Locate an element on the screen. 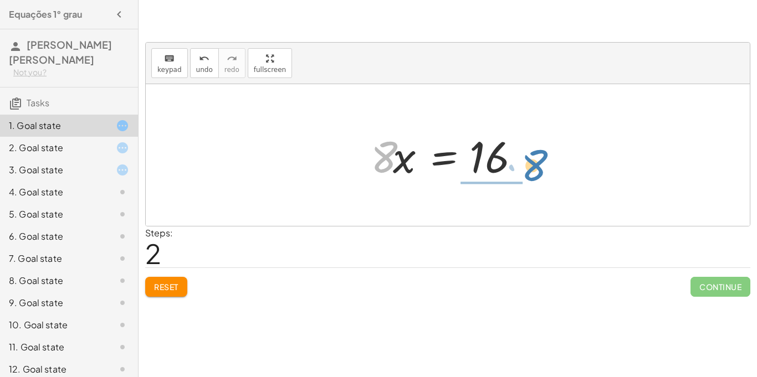 The image size is (757, 377). i: redo is located at coordinates (232, 59).